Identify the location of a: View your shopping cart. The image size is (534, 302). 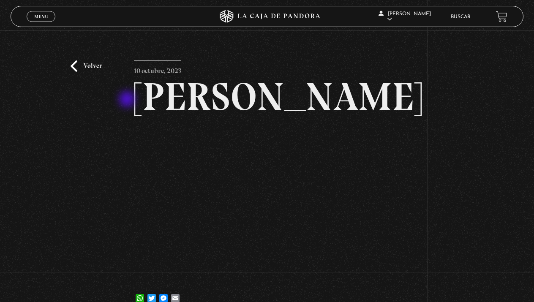
(502, 16).